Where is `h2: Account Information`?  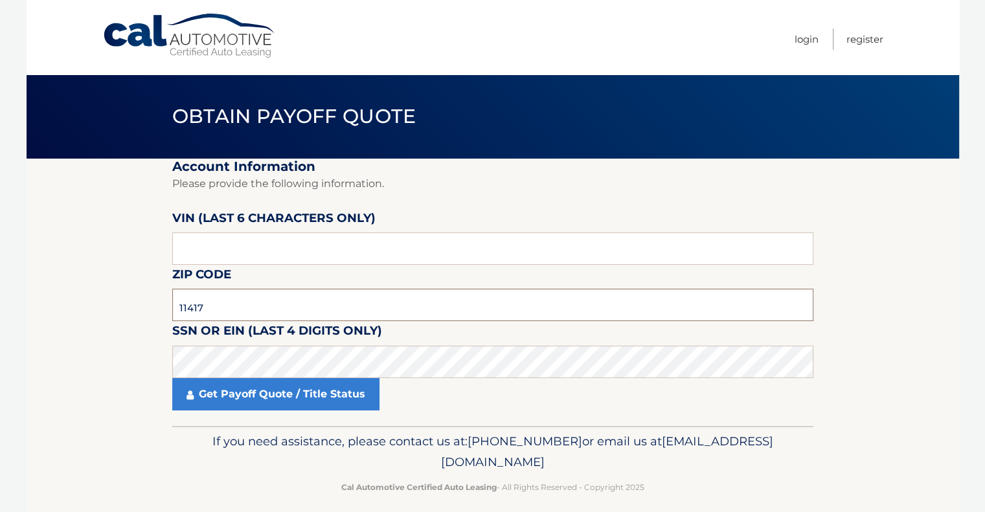 h2: Account Information is located at coordinates (493, 166).